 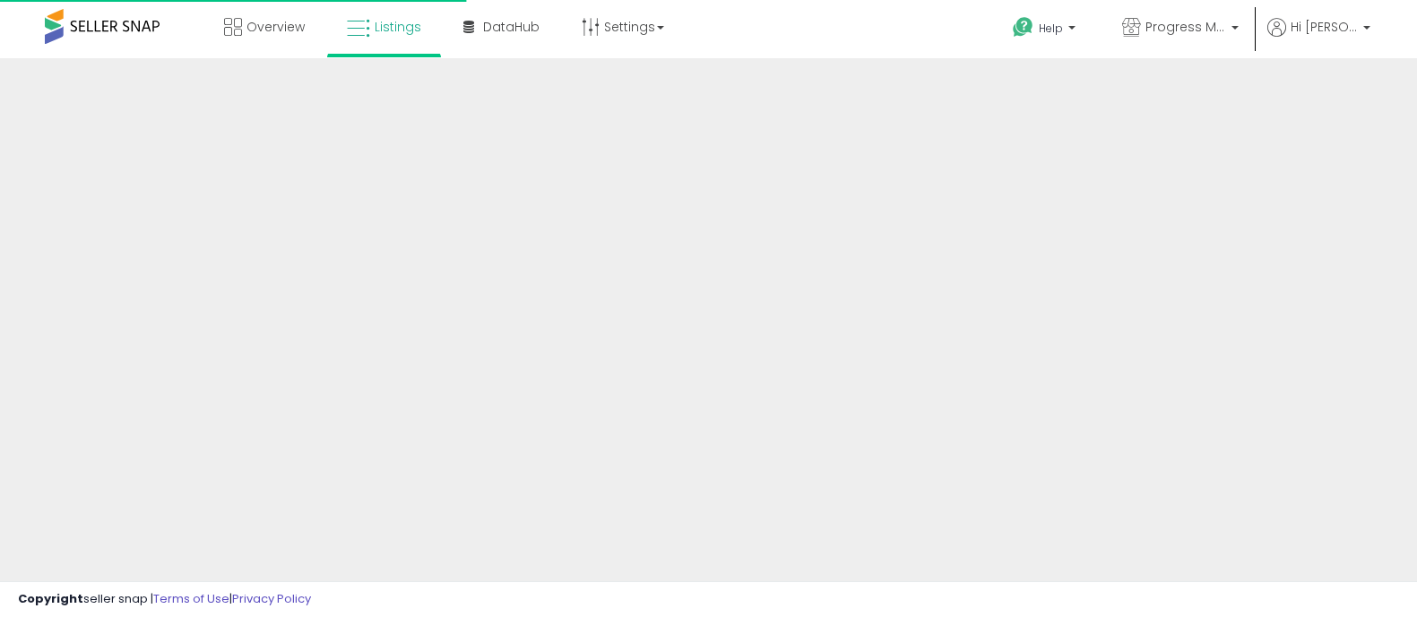 What do you see at coordinates (275, 27) in the screenshot?
I see `span: Overview` at bounding box center [275, 27].